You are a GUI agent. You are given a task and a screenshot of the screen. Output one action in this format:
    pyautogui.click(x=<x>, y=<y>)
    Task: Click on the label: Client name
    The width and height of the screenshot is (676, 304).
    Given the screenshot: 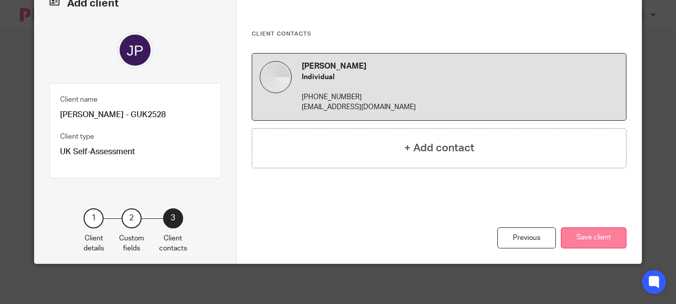 What is the action you would take?
    pyautogui.click(x=79, y=100)
    